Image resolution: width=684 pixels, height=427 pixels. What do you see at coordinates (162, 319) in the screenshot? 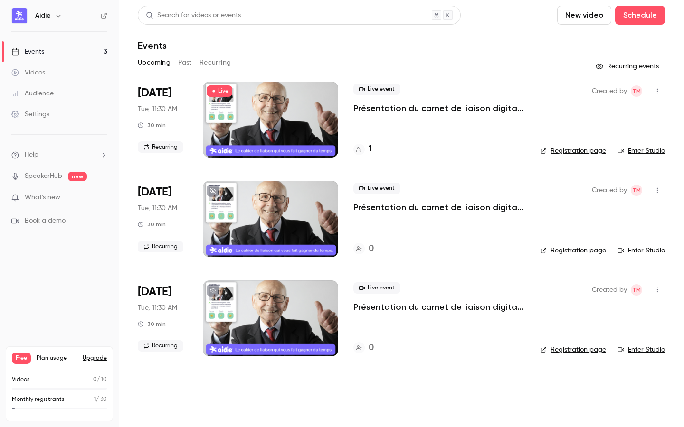
I see `div: Oct 7 Tue, 11:30 AM (Europe/Paris)` at bounding box center [162, 319].